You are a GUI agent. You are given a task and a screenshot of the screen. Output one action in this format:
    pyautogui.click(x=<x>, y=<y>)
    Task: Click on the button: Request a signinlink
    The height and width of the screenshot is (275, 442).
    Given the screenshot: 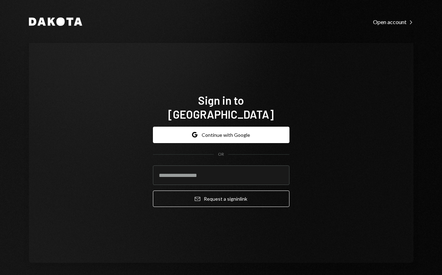 What is the action you would take?
    pyautogui.click(x=221, y=198)
    